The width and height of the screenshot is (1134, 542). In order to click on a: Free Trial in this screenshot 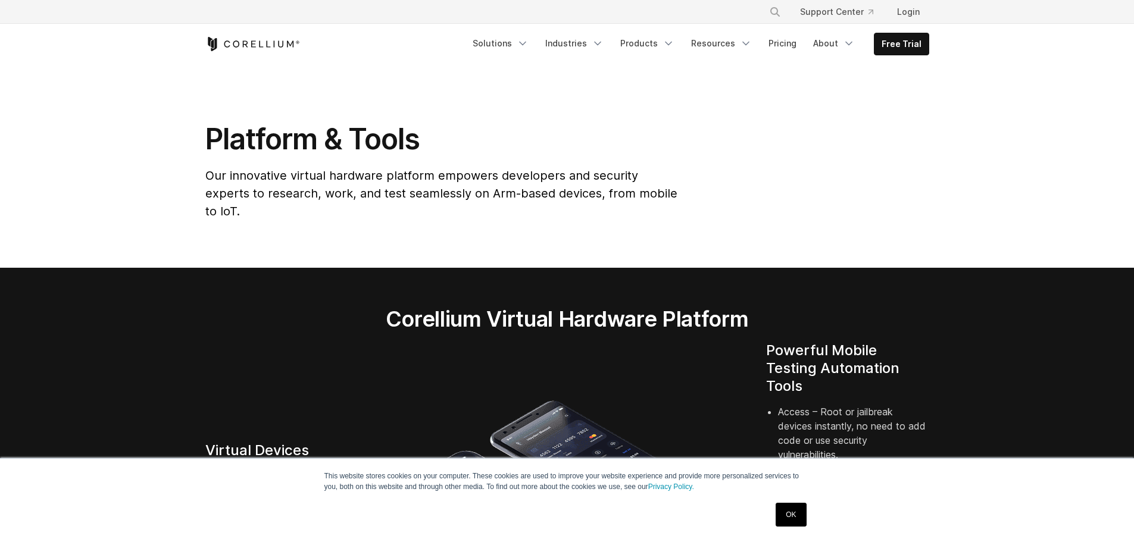, I will do `click(901, 44)`.